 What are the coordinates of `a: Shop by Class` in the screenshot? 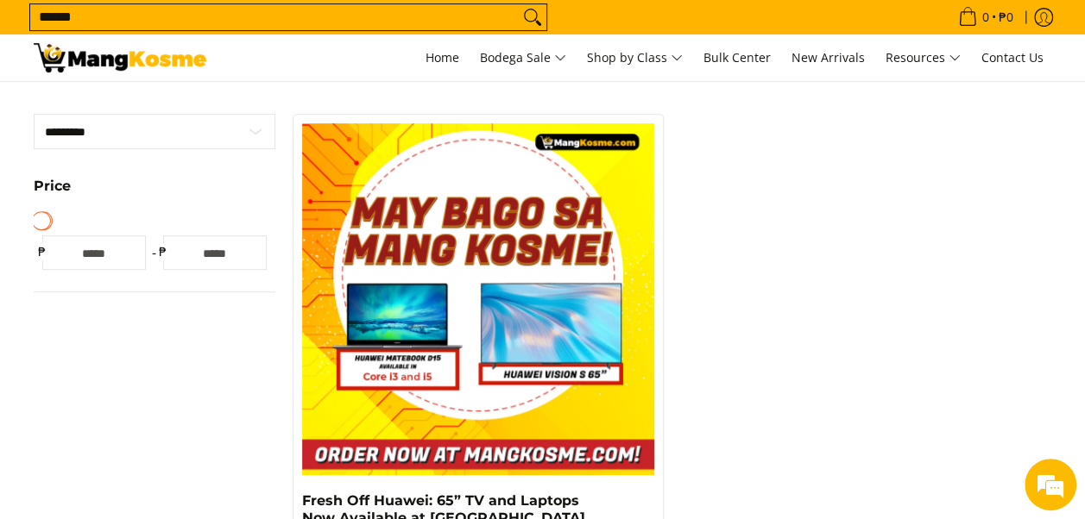 It's located at (634, 58).